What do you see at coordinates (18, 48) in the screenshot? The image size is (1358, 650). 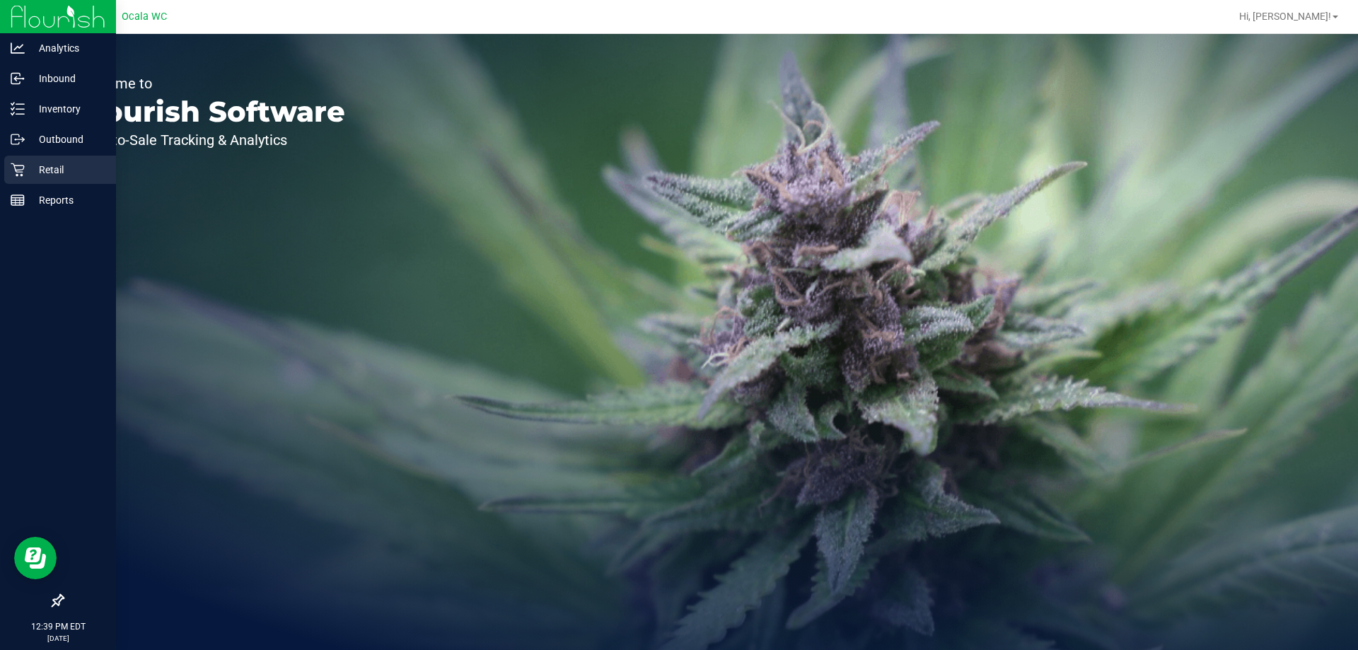 I see `inline-svg: Analytics` at bounding box center [18, 48].